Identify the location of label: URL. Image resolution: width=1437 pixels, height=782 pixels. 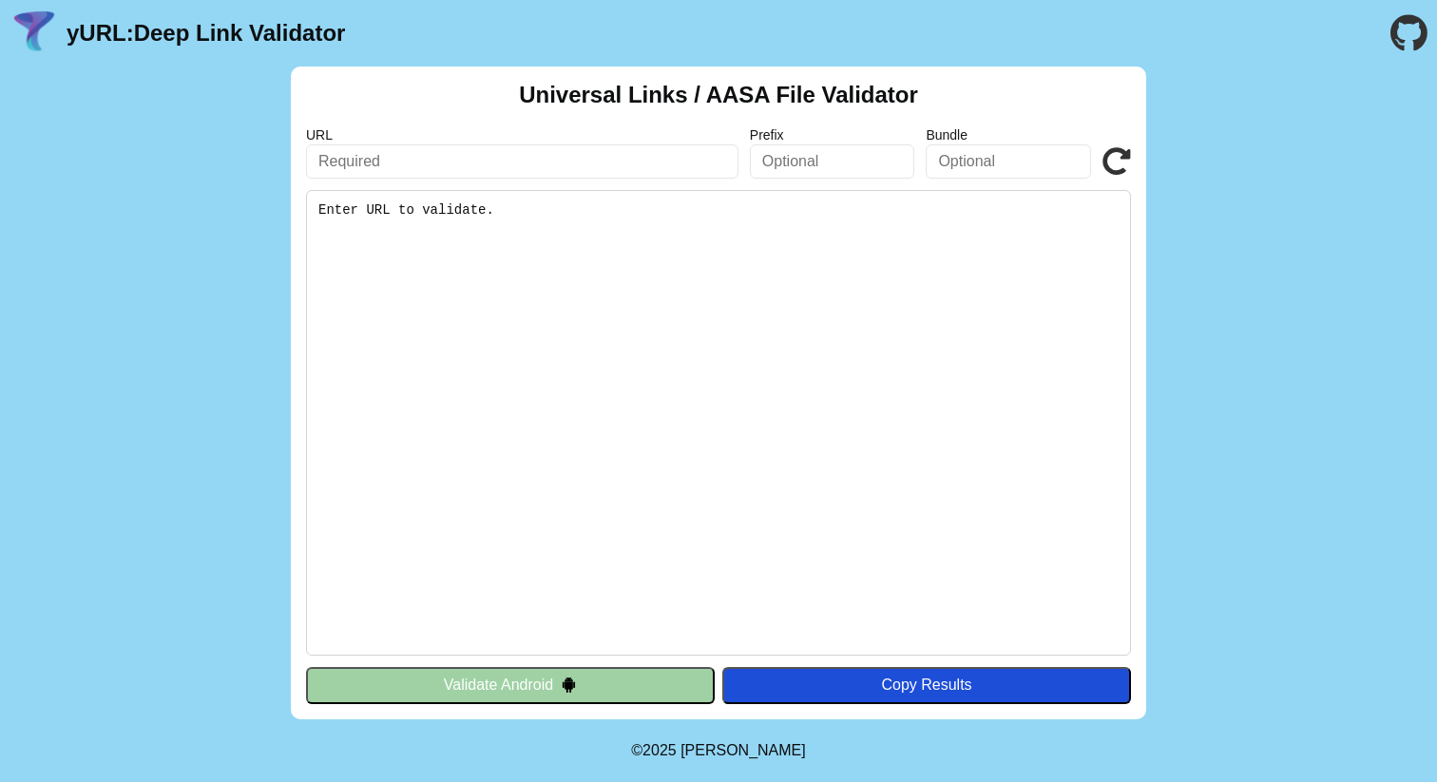
(522, 135).